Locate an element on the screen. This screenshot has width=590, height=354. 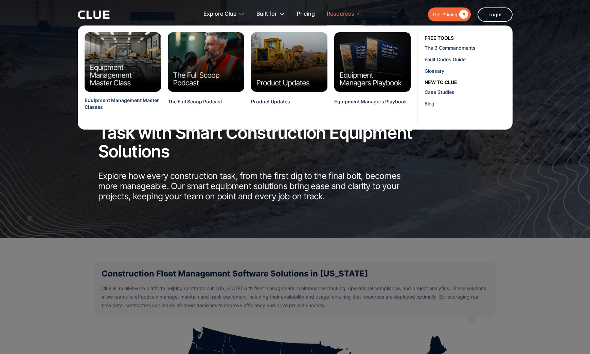
a: Case Studies is located at coordinates (467, 92).